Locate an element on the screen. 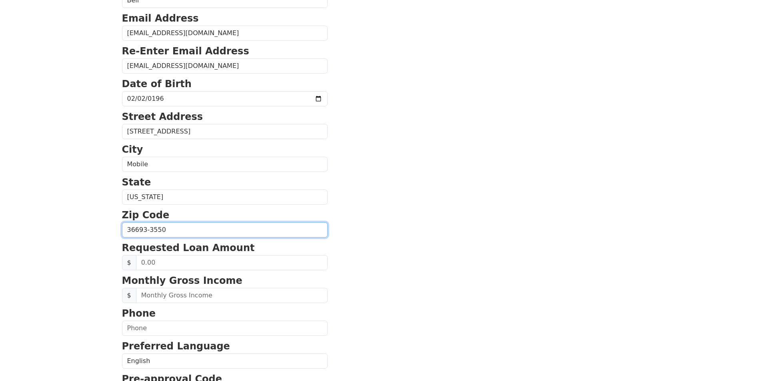  p: Monthly Gross Income is located at coordinates (225, 281).